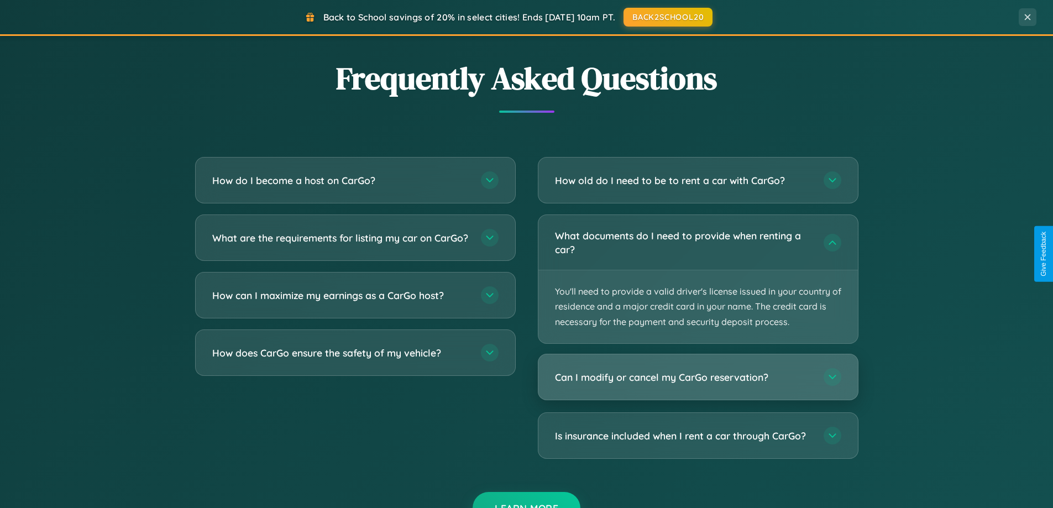 The height and width of the screenshot is (508, 1053). What do you see at coordinates (527, 78) in the screenshot?
I see `h2: Frequently Asked Questions` at bounding box center [527, 78].